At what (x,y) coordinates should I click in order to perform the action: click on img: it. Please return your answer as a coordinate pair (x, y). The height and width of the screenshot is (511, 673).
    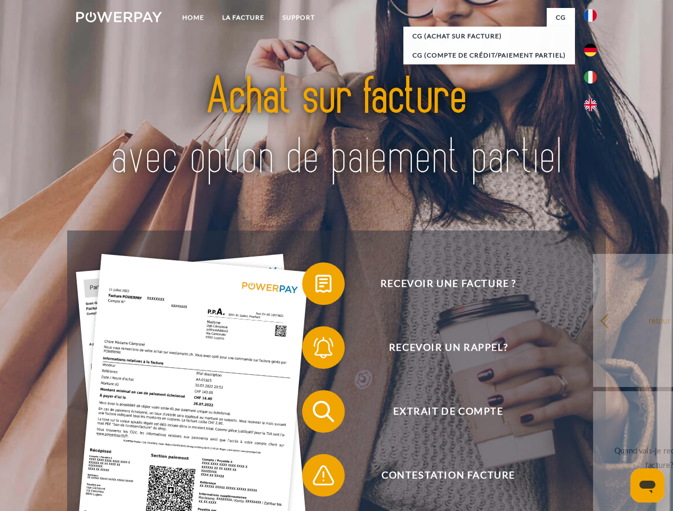
    Looking at the image, I should click on (590, 77).